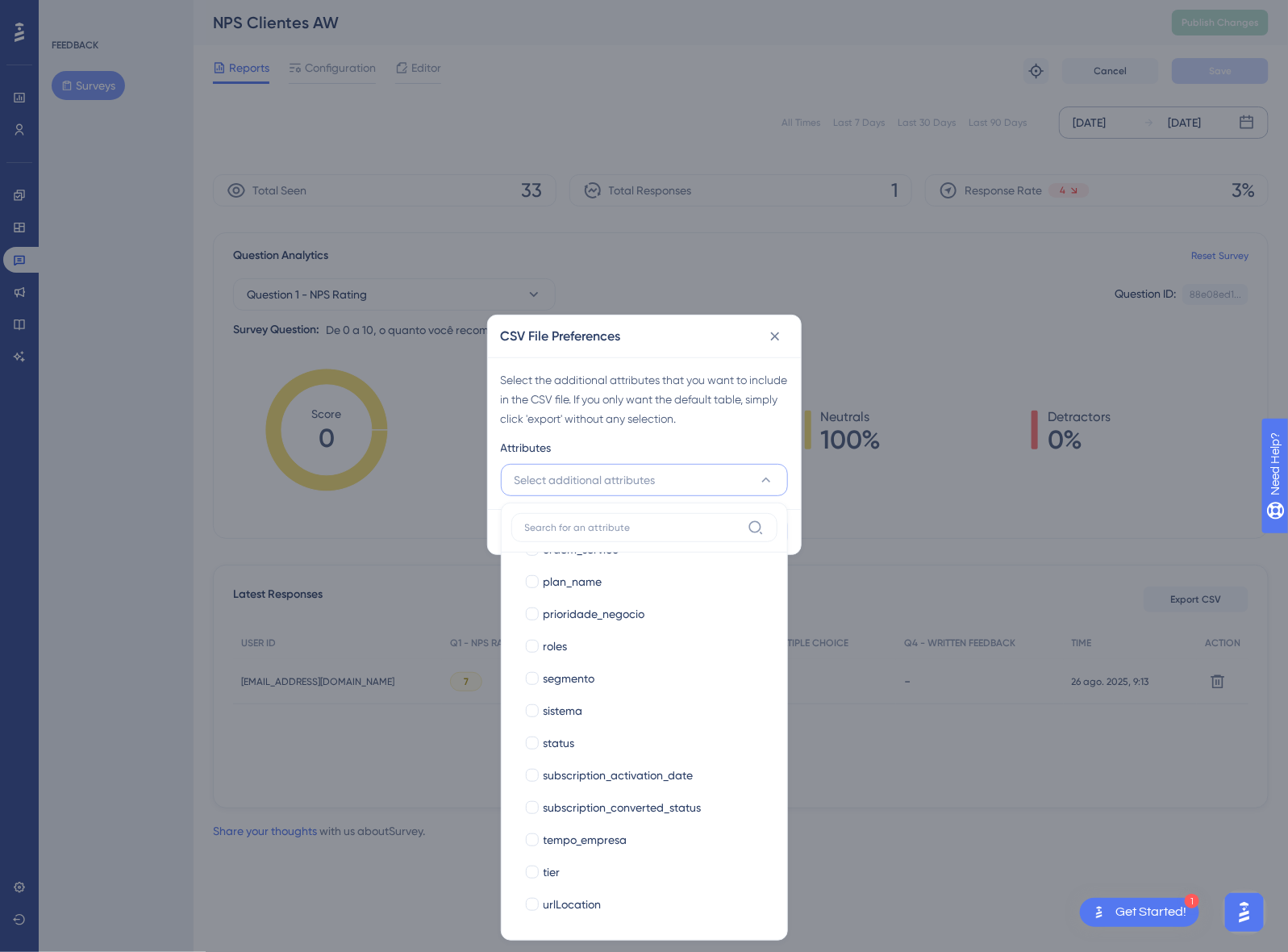  Describe the element at coordinates (619, 775) in the screenshot. I see `span: subscription_activation_date` at that location.